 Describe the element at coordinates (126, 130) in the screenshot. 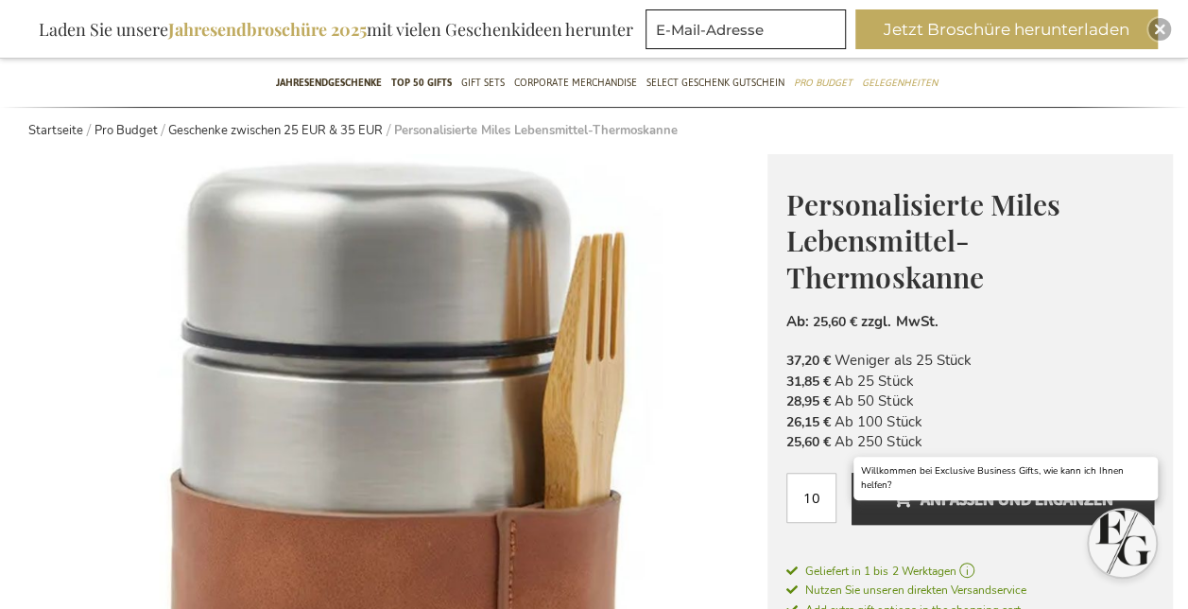

I see `a: Pro Budget` at that location.